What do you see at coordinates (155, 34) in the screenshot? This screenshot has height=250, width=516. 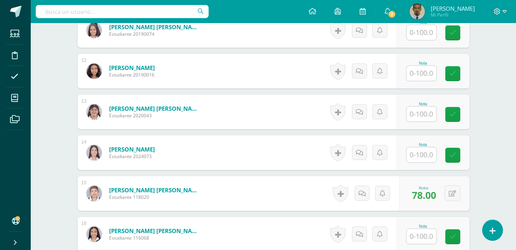 I see `span: Estudiante 20190074` at bounding box center [155, 34].